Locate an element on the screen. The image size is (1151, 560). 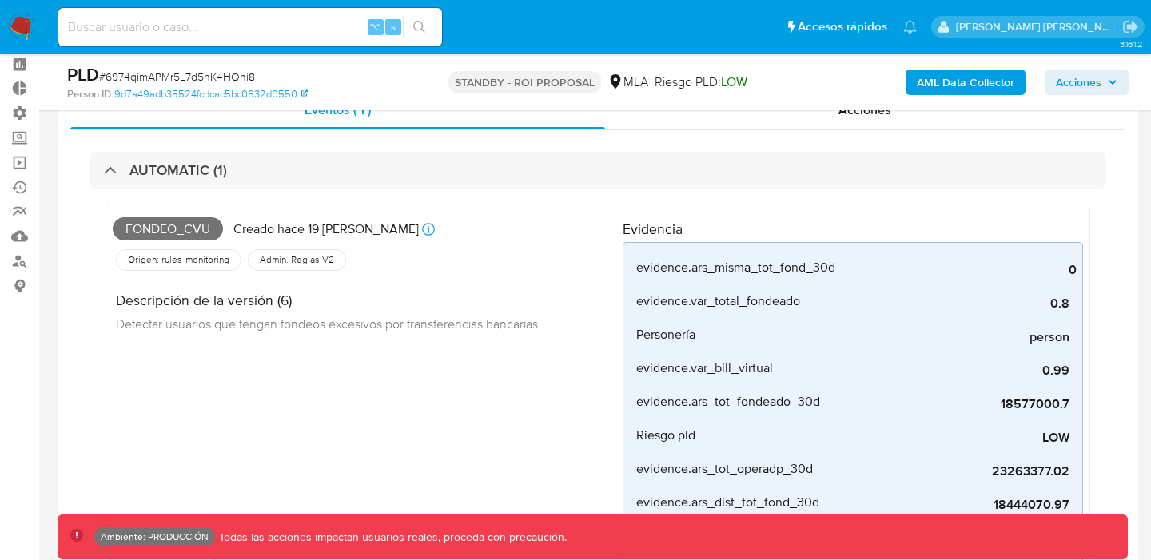
button: search-icon is located at coordinates (419, 27).